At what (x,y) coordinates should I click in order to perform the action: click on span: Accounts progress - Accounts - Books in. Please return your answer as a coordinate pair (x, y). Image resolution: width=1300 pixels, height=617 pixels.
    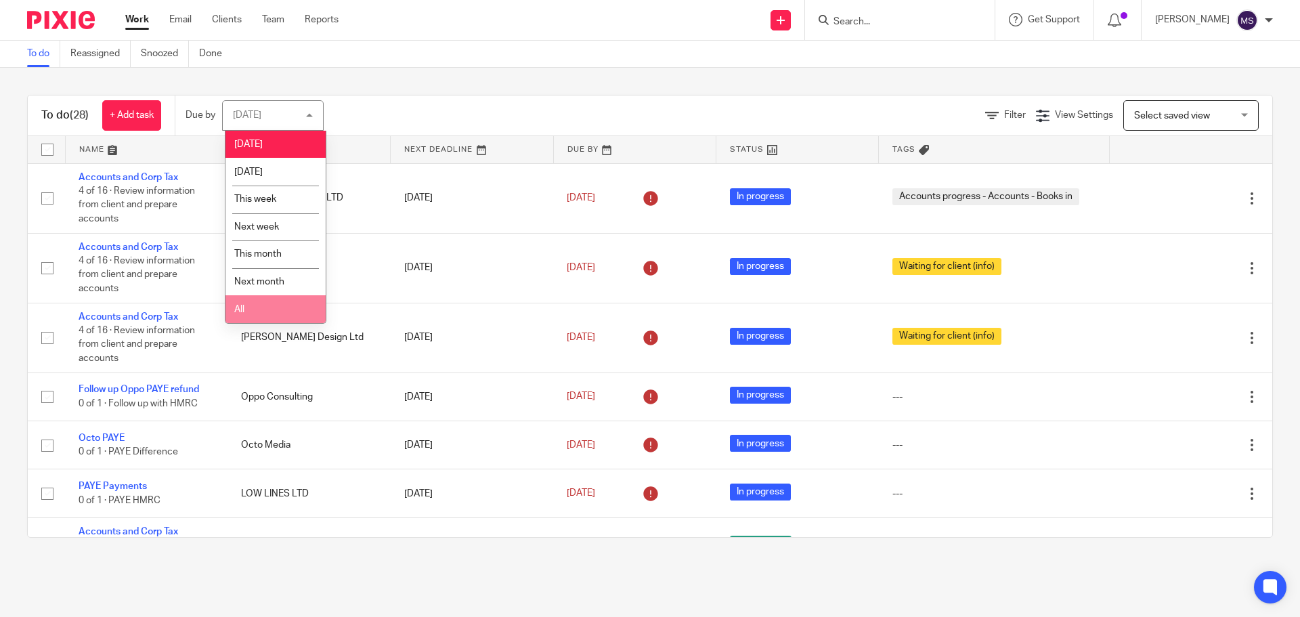
    Looking at the image, I should click on (986, 196).